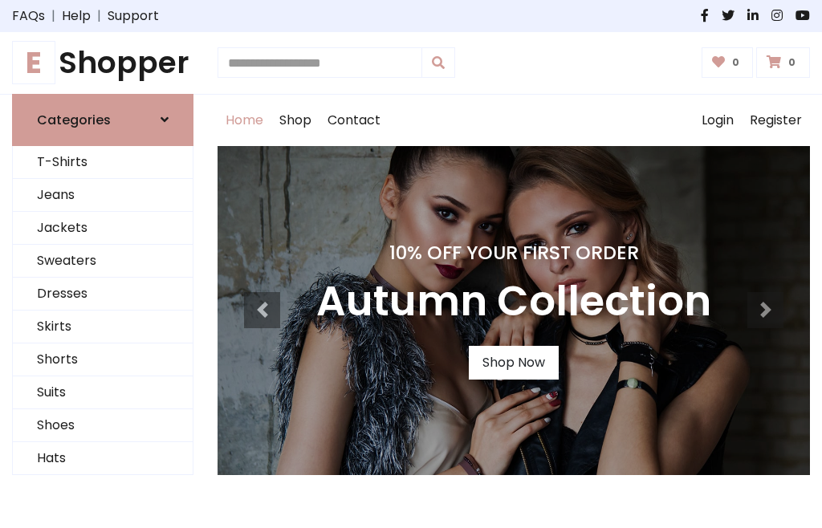 This screenshot has width=822, height=528. I want to click on a: Shop, so click(295, 120).